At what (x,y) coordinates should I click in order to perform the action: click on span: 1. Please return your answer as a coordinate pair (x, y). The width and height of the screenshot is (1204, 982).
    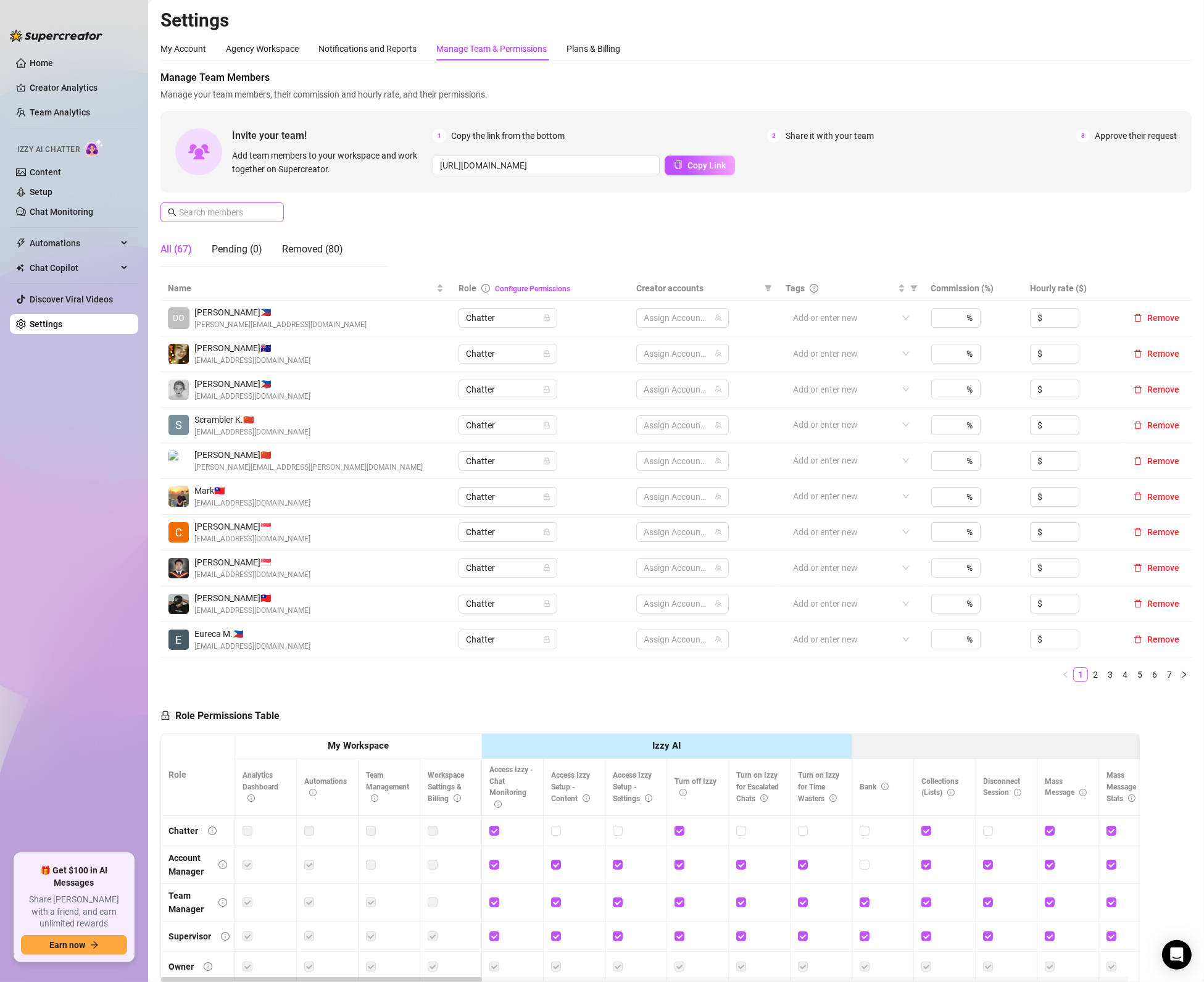
    Looking at the image, I should click on (439, 136).